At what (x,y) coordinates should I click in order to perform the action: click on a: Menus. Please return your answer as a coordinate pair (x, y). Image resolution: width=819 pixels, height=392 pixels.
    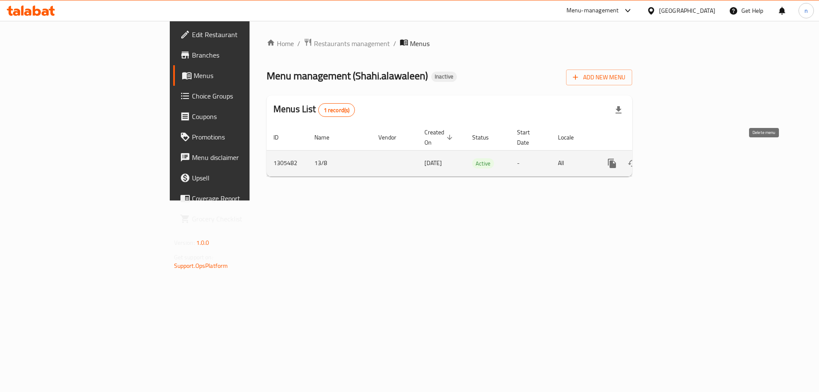
    Looking at the image, I should click on (240, 75).